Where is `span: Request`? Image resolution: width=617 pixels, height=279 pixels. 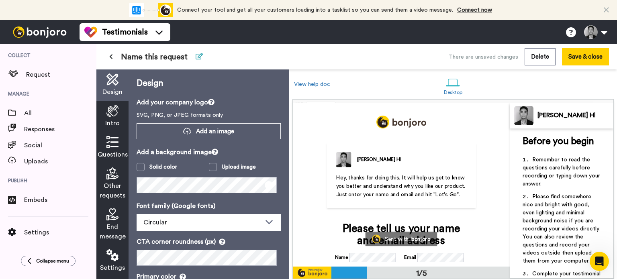 span: Request is located at coordinates (61, 75).